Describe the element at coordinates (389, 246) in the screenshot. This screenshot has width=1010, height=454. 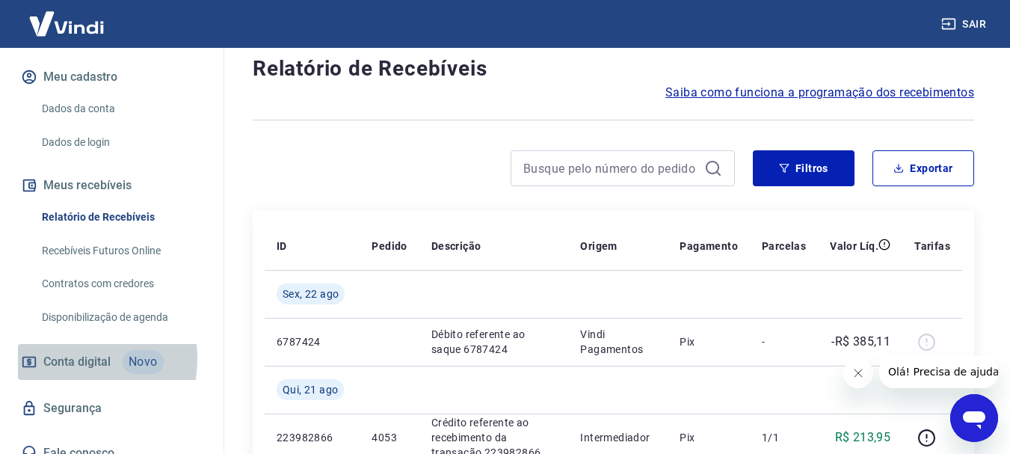
I see `p: Pedido` at that location.